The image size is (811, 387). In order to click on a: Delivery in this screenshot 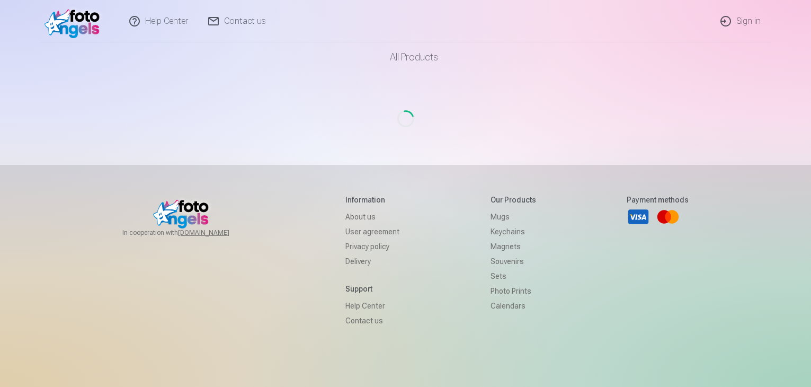, I will do `click(372, 261)`.